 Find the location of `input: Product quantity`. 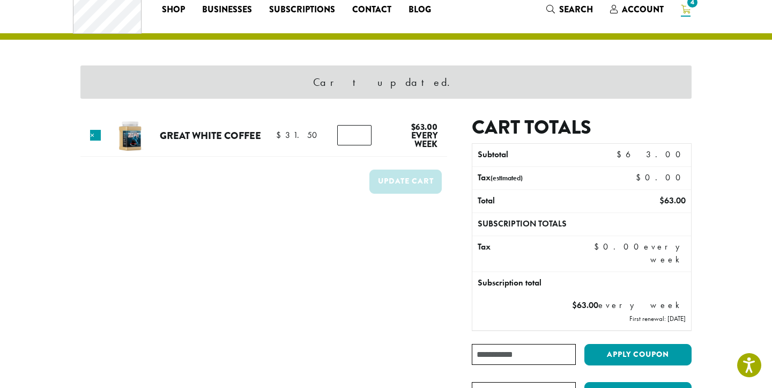

input: Product quantity is located at coordinates (355, 135).